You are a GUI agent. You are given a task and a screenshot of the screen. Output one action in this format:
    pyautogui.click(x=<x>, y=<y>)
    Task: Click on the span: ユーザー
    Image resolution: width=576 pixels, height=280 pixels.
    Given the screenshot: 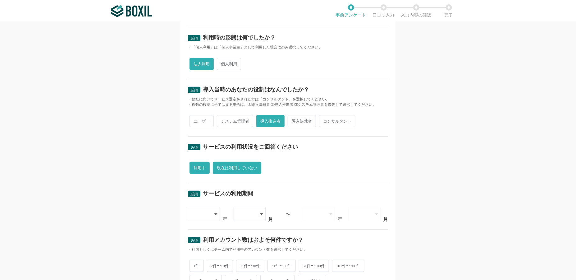 What is the action you would take?
    pyautogui.click(x=202, y=121)
    